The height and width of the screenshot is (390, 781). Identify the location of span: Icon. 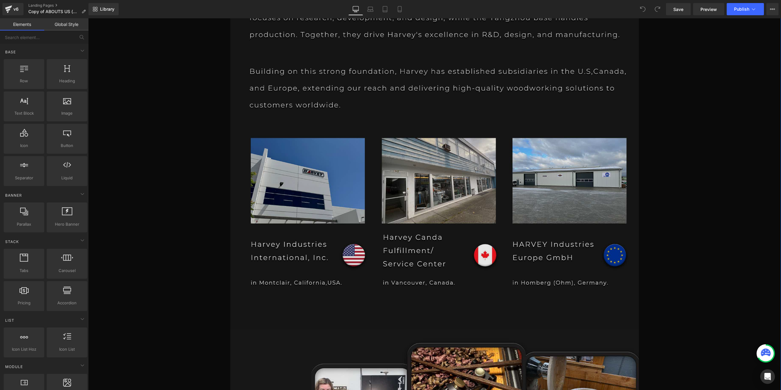
(24, 146).